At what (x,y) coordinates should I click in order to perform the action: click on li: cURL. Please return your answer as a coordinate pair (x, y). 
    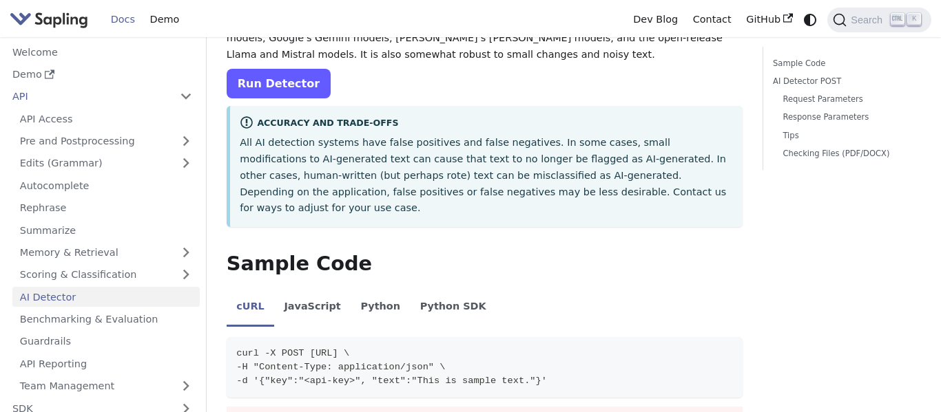
    Looking at the image, I should click on (250, 308).